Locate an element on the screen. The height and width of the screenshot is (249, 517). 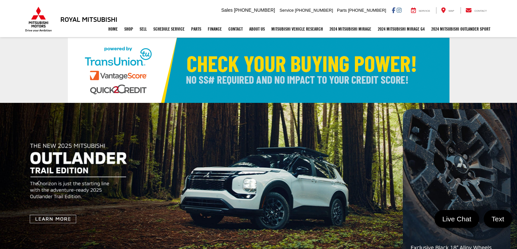
a: Home is located at coordinates (113, 29).